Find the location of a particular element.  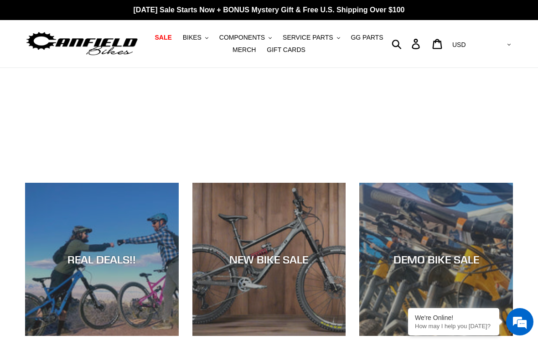

span: SERVICE PARTS is located at coordinates (308, 37).